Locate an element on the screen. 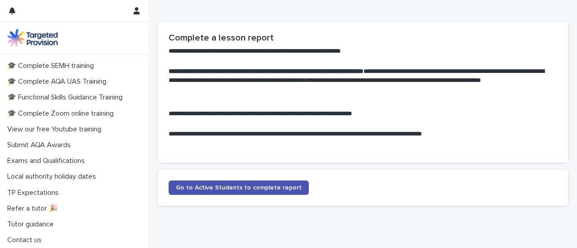 The width and height of the screenshot is (577, 248). img: M5nRWzHhSzIhMunXDL62 is located at coordinates (32, 38).